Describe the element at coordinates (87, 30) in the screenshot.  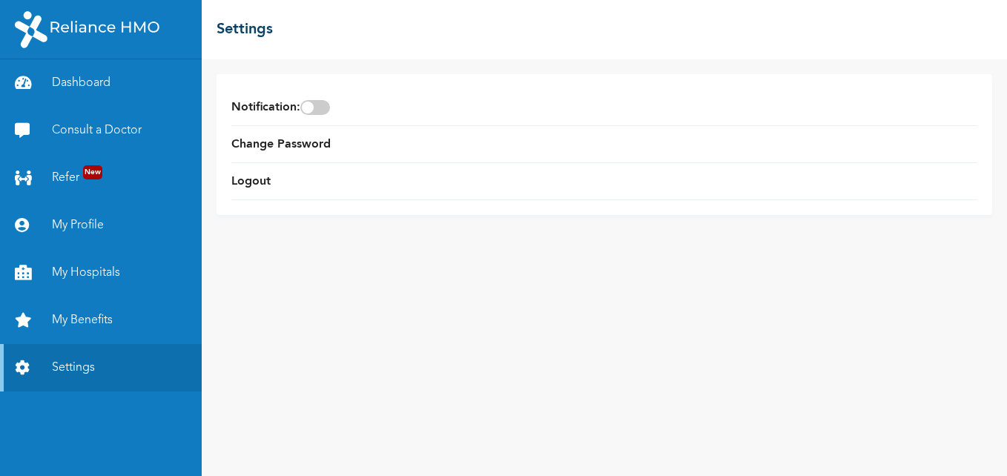
I see `img: RelianceHMO's Logo` at that location.